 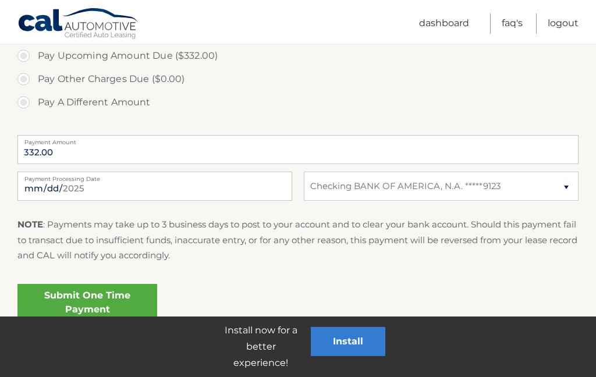 What do you see at coordinates (155, 186) in the screenshot?
I see `input: Payment Date` at bounding box center [155, 186].